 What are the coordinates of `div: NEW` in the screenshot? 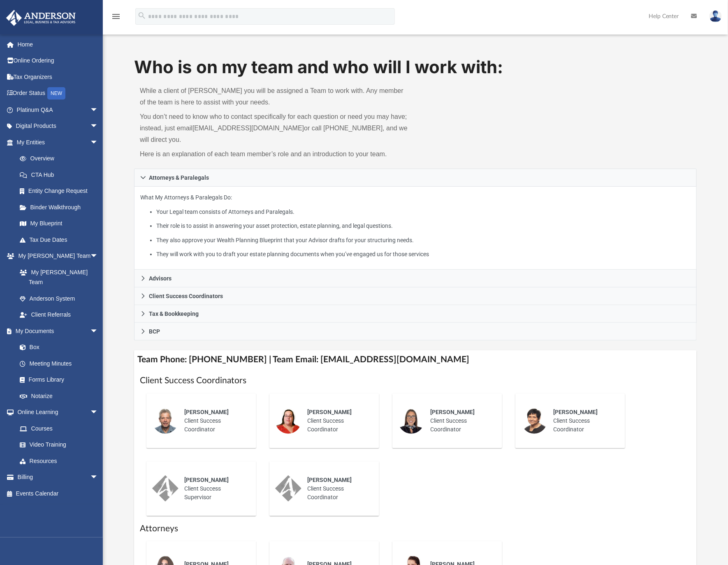 It's located at (56, 93).